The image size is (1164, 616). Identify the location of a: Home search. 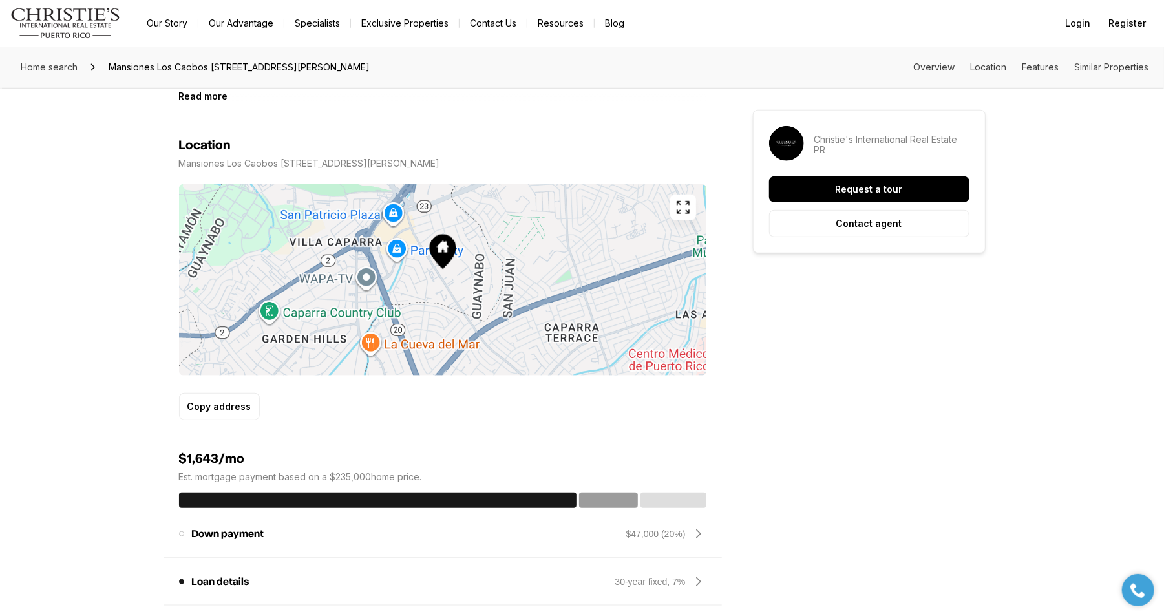
(49, 67).